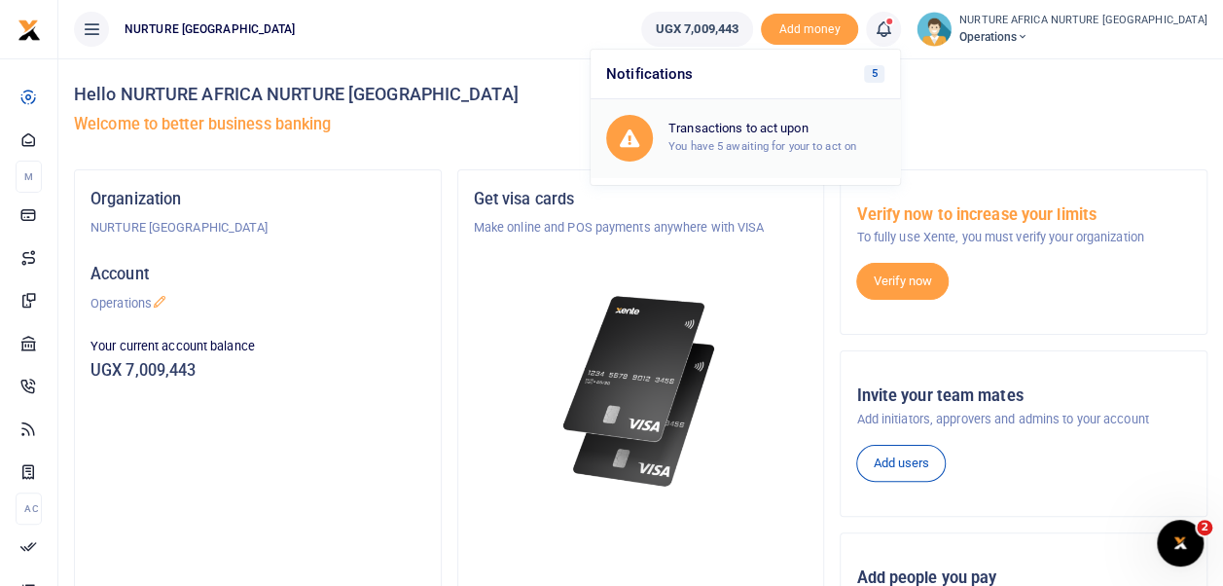 The height and width of the screenshot is (586, 1223). Describe the element at coordinates (28, 508) in the screenshot. I see `li: Ac` at that location.